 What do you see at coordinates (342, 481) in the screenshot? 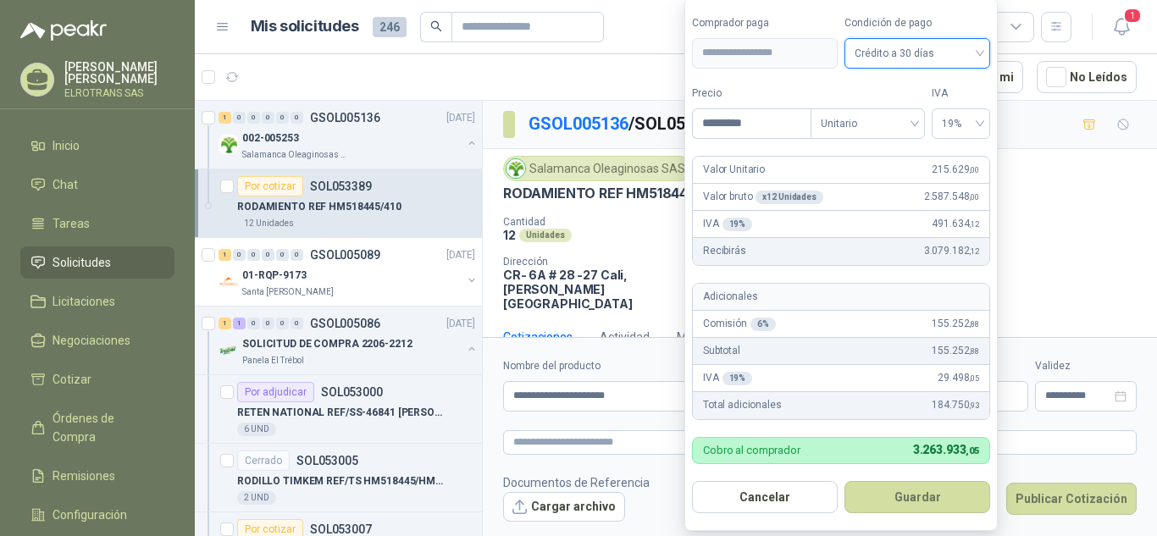
I see `p: RODILLO TIMKEM REF/TS HM518445/HM518410` at bounding box center [342, 481].